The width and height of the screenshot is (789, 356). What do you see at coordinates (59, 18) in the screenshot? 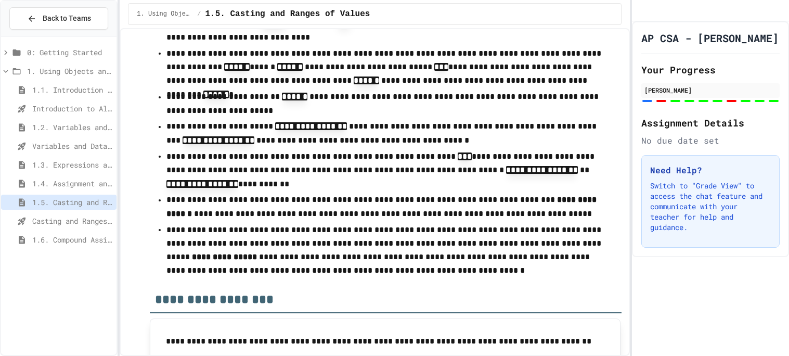
I see `button: Back to Teams` at bounding box center [59, 18].